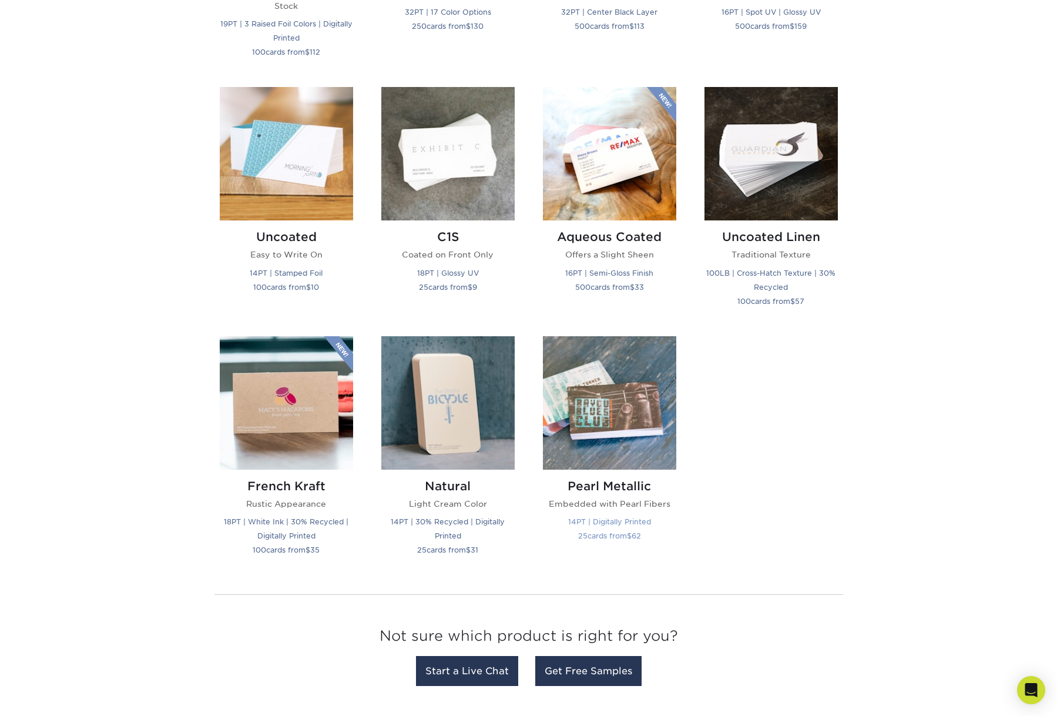 Image resolution: width=1057 pixels, height=716 pixels. Describe the element at coordinates (477, 26) in the screenshot. I see `span: 130` at that location.